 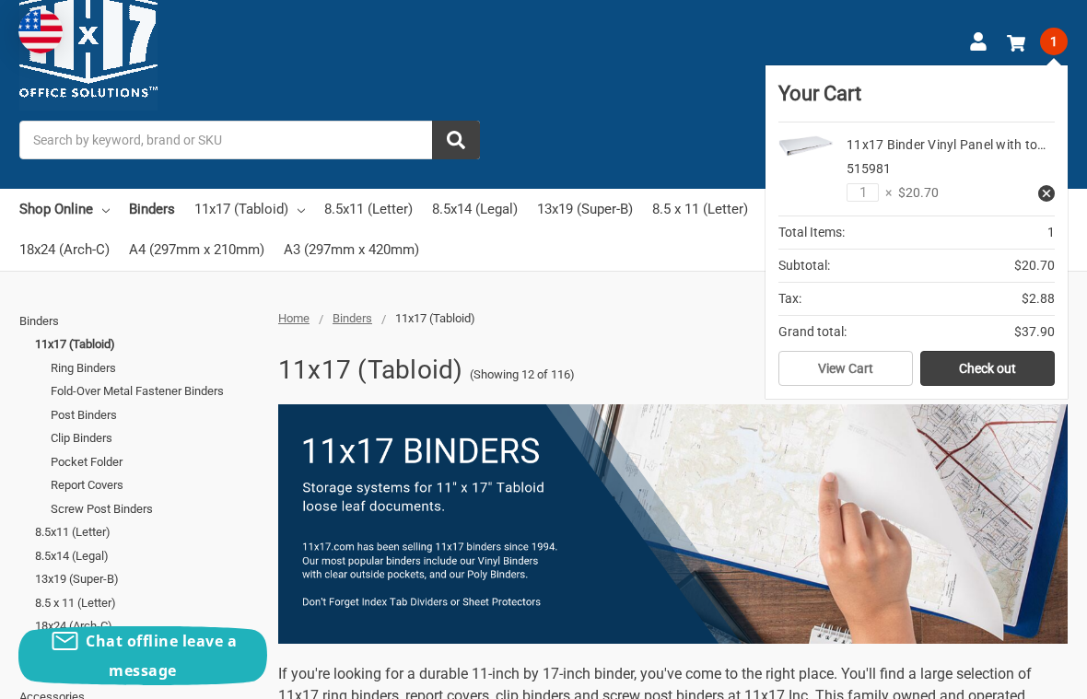 I want to click on input: Search by keyword, brand or SKU, so click(x=250, y=140).